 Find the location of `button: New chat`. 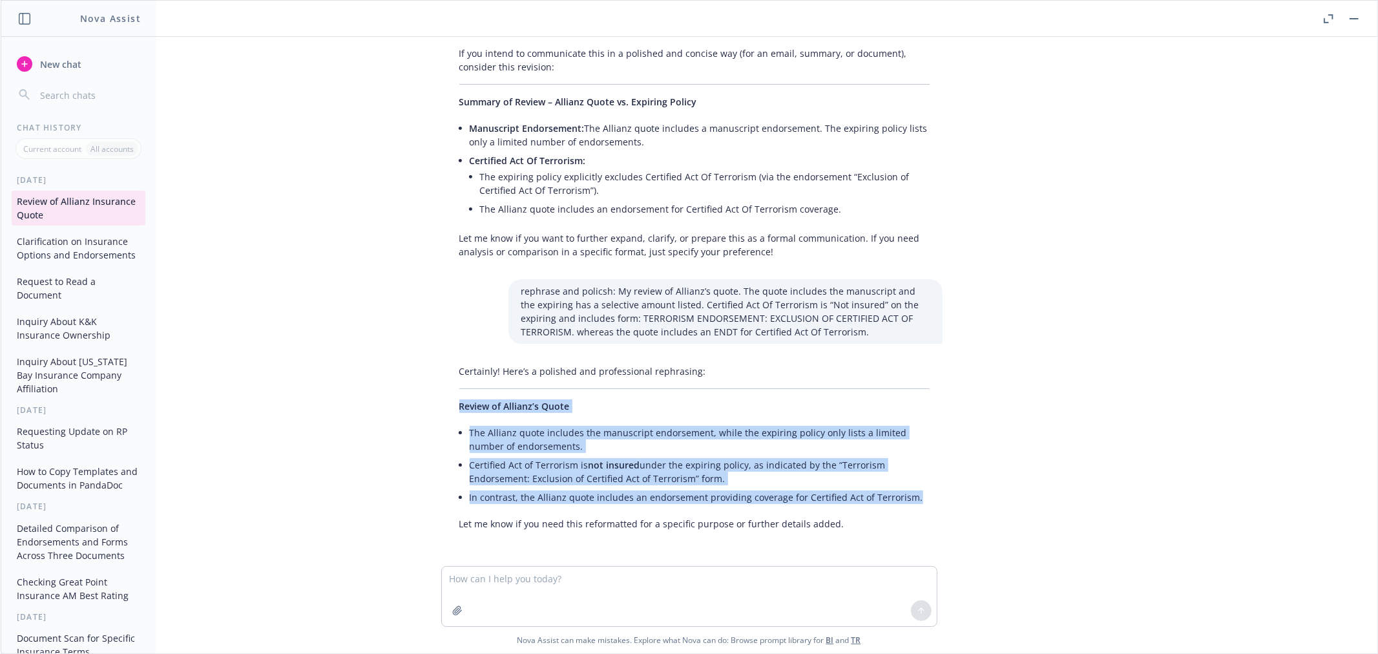

button: New chat is located at coordinates (78, 64).